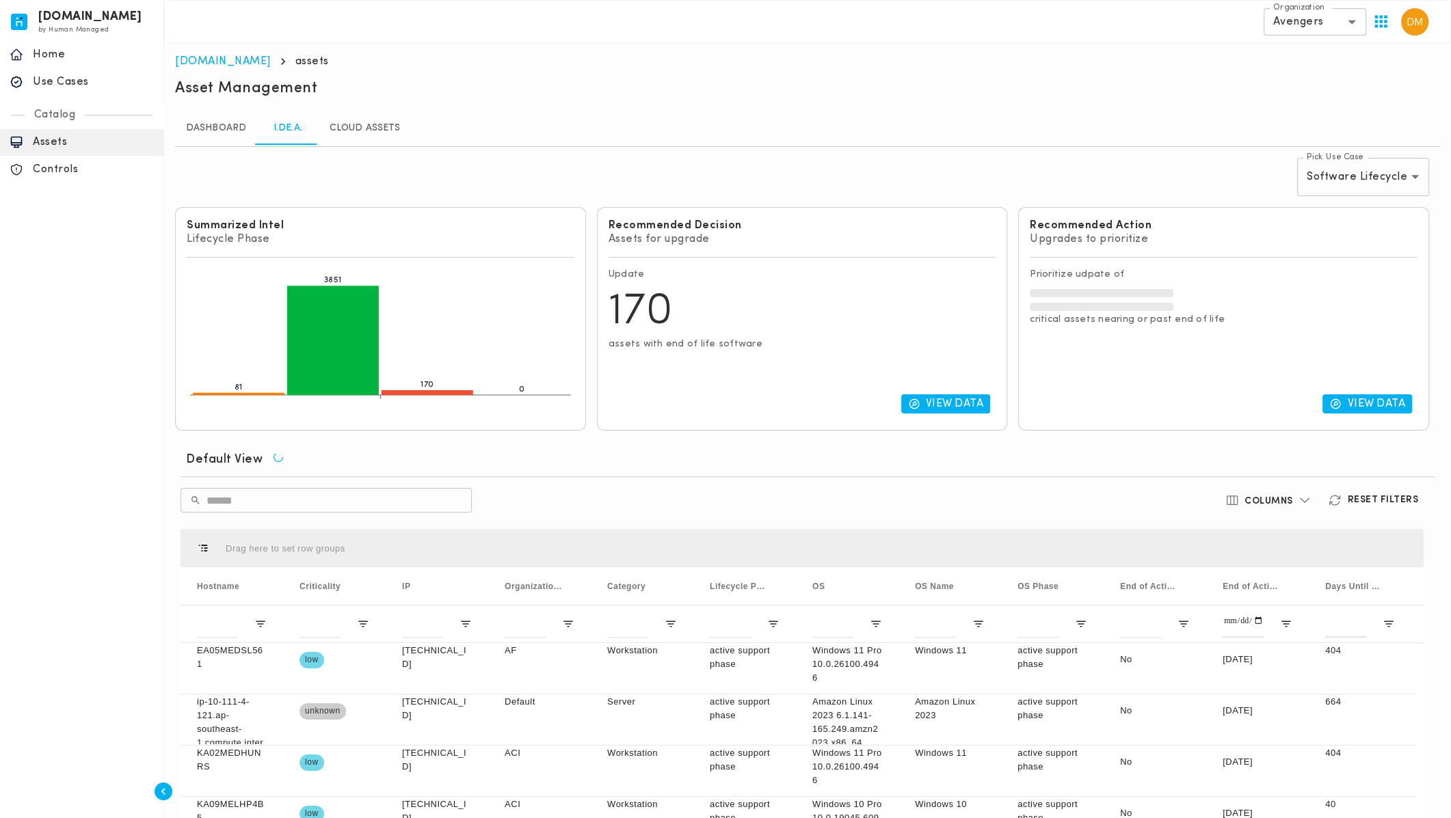  What do you see at coordinates (218, 587) in the screenshot?
I see `span: Hostname` at bounding box center [218, 587].